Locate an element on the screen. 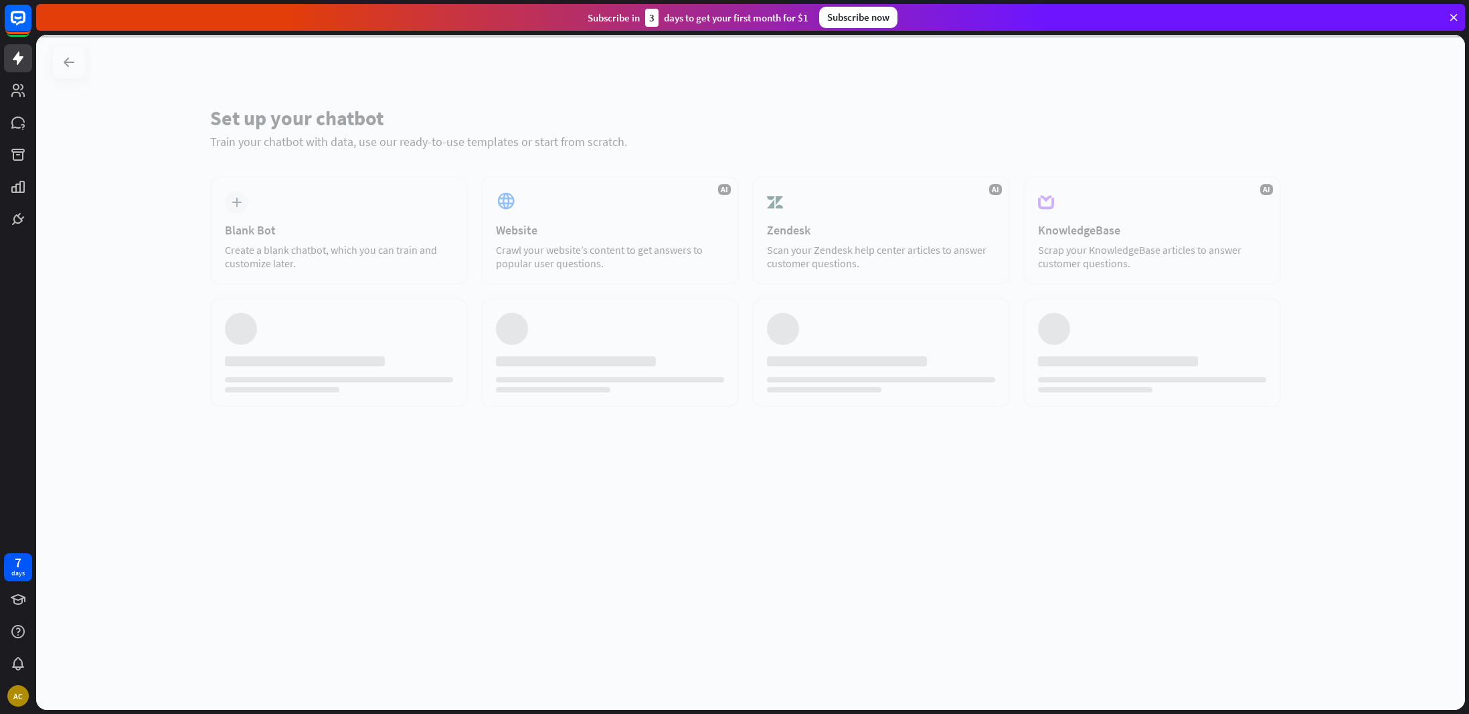  a: 7 days is located at coordinates (18, 567).